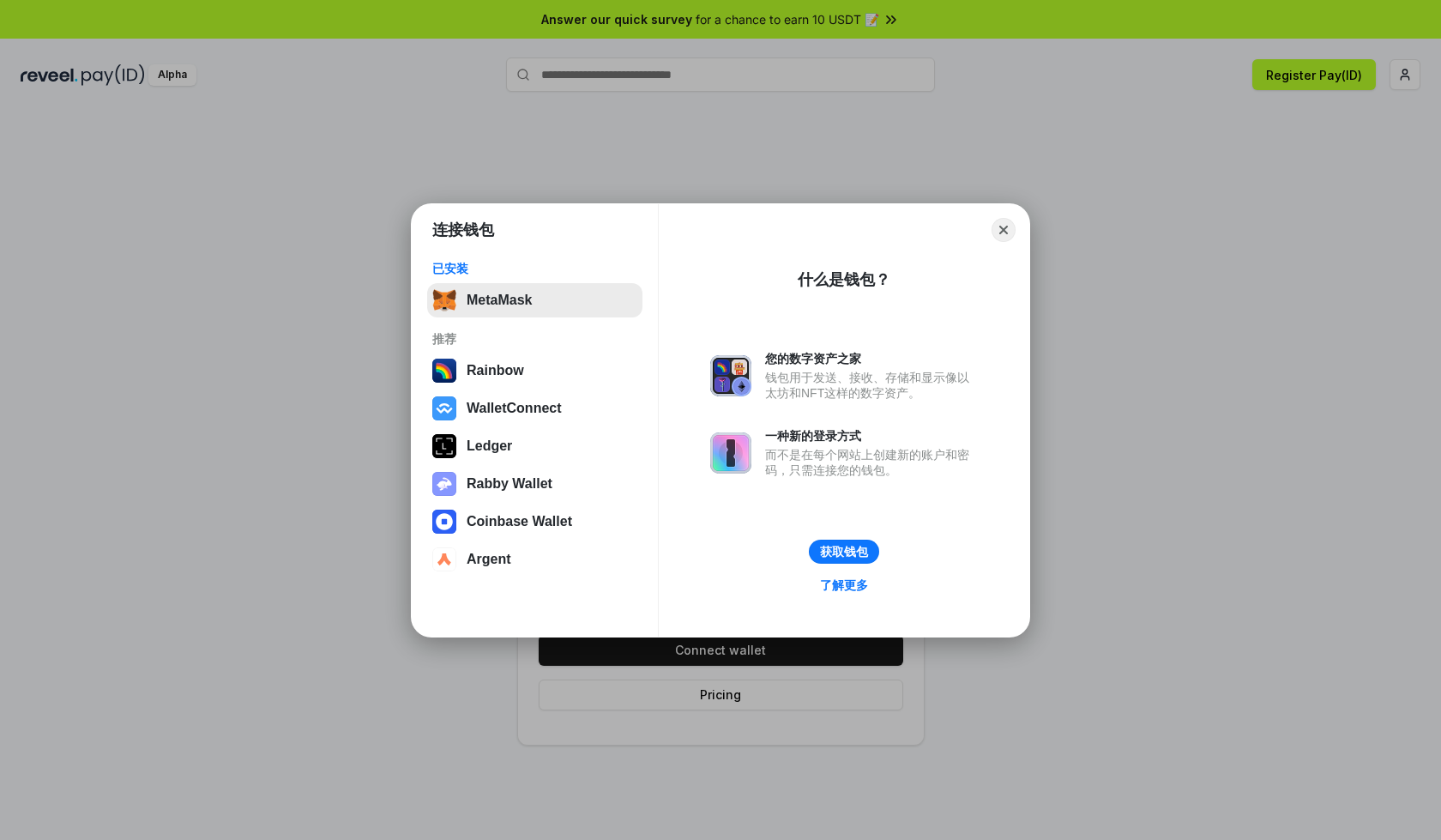  I want to click on a: 了解更多, so click(844, 585).